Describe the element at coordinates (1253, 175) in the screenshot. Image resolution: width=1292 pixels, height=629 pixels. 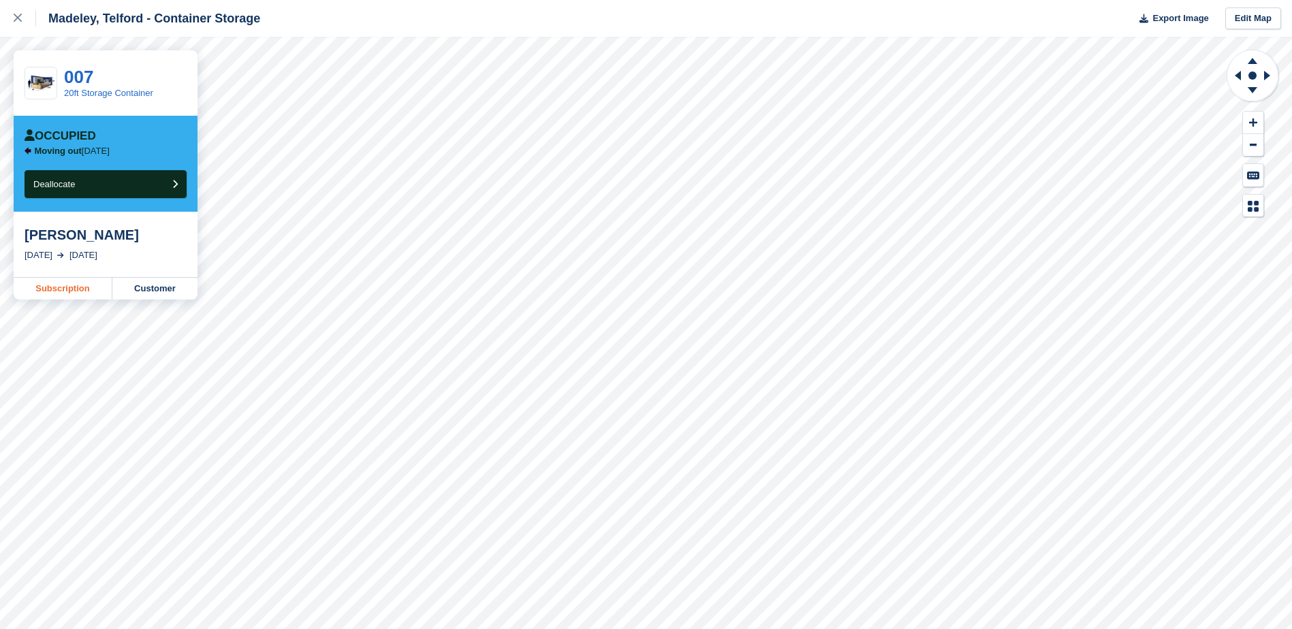
I see `button: Keyboard Shortcuts` at that location.